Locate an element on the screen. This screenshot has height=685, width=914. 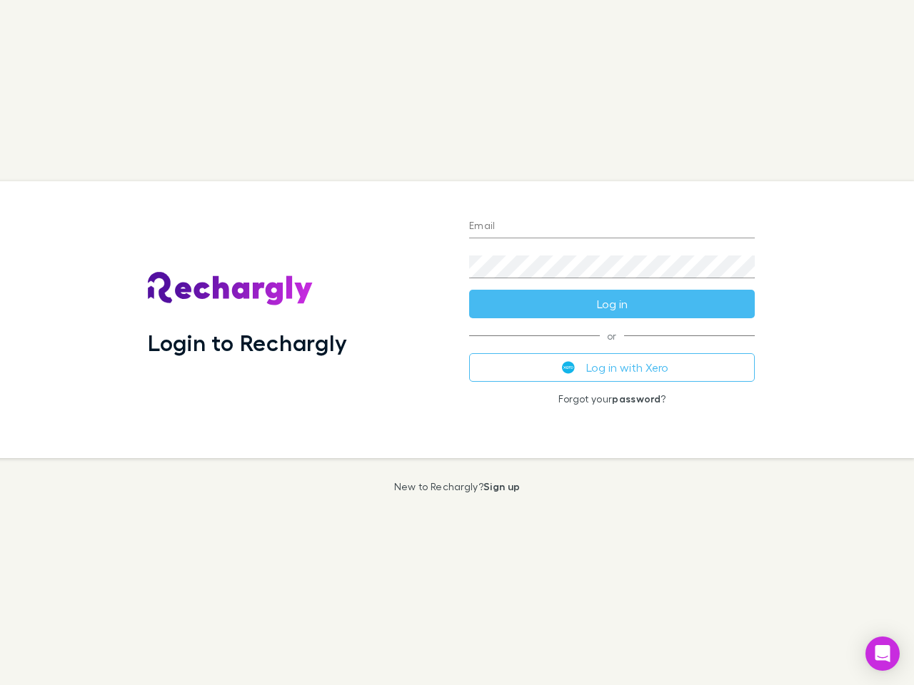
span: or is located at coordinates (612, 336).